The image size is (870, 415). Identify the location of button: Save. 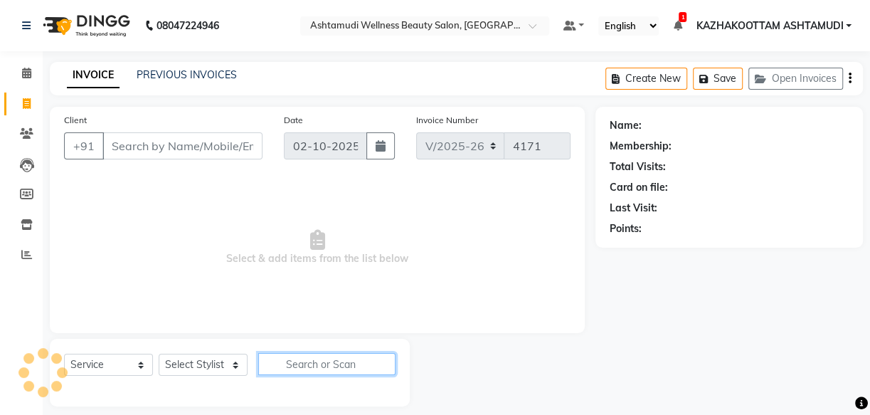
(718, 78).